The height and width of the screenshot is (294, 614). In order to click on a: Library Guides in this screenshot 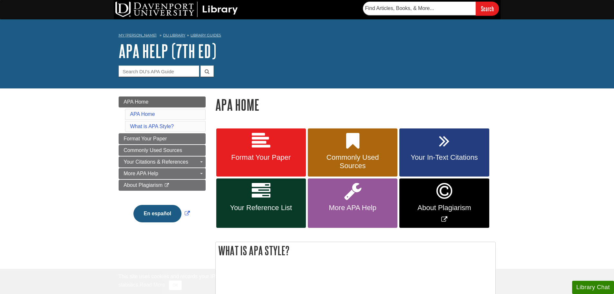, I will do `click(206, 35)`.